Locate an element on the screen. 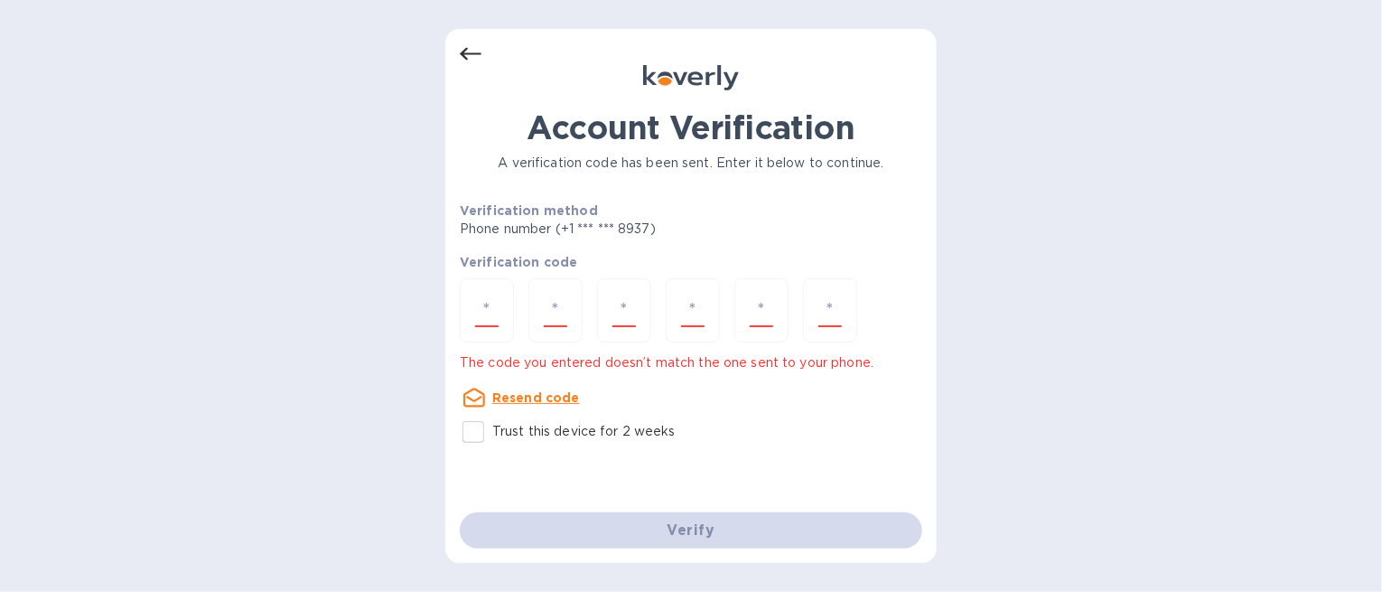  p: The code you entered doesn’t match the one sent to your phone. is located at coordinates (691, 362).